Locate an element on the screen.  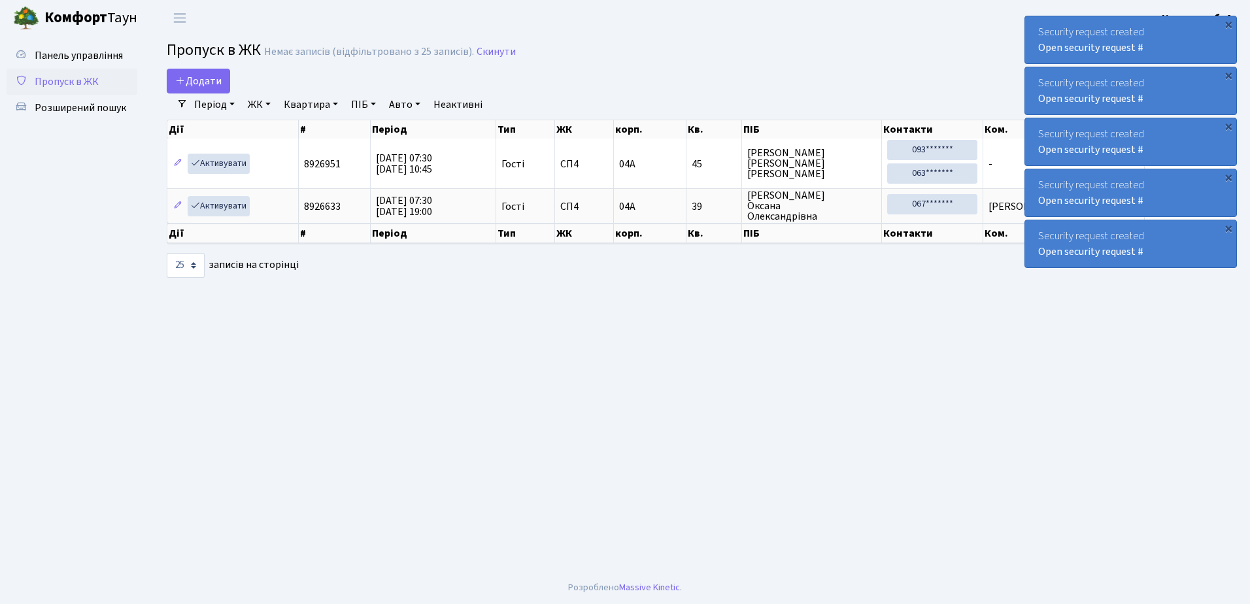
a: Період is located at coordinates (214, 105).